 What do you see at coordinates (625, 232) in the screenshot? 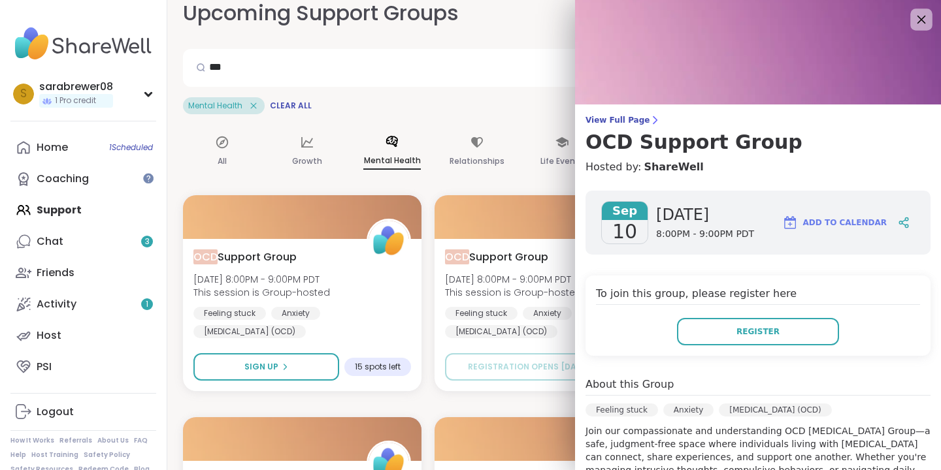
I see `span: 10` at bounding box center [625, 232].